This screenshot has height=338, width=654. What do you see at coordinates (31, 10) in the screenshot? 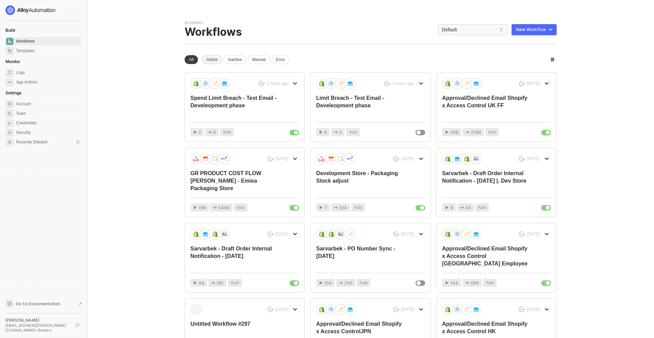
I see `img: logo` at bounding box center [31, 10].